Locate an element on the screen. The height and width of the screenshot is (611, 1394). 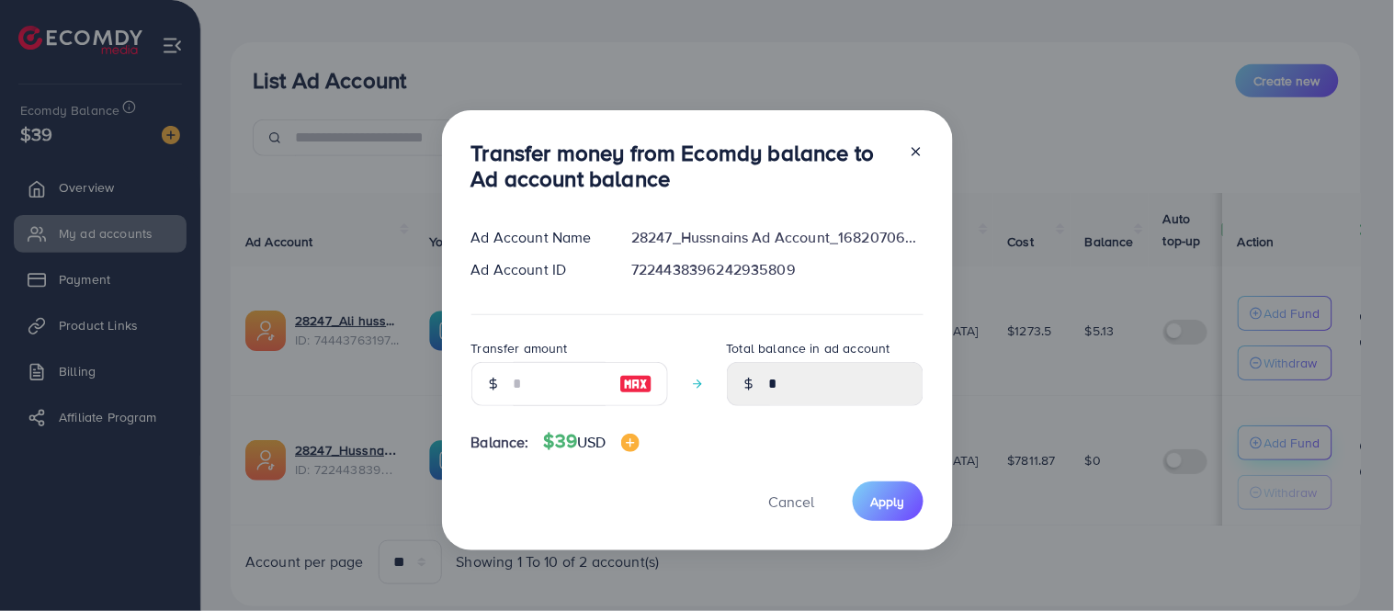
span: Cancel is located at coordinates (792, 502).